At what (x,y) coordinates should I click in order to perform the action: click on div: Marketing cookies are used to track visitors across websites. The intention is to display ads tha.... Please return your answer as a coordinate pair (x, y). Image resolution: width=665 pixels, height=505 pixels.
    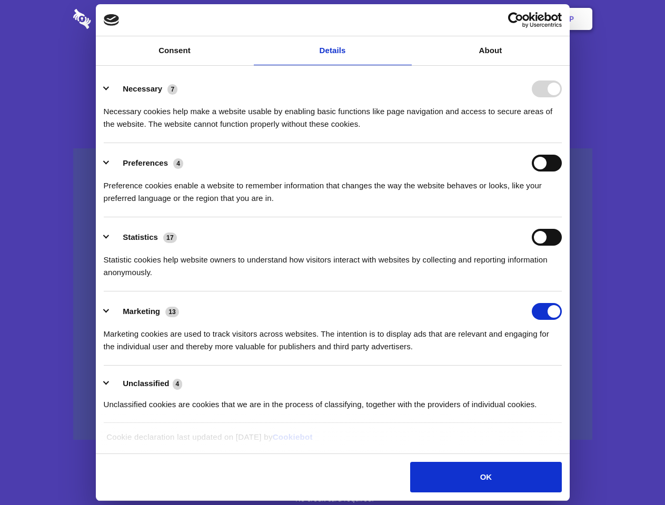
    Looking at the image, I should click on (333, 336).